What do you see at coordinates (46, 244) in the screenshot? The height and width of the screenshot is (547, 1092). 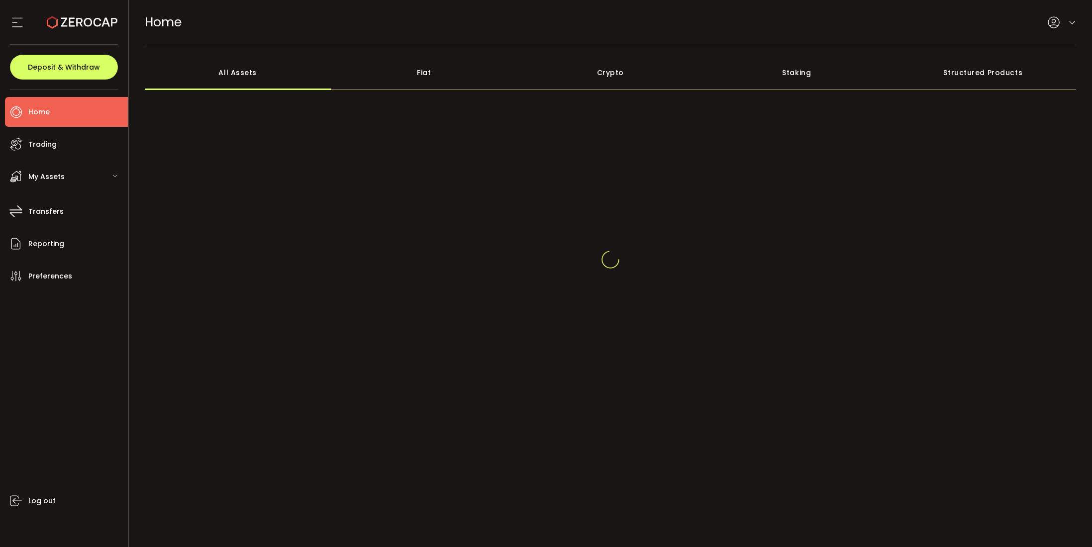 I see `span: Reporting` at bounding box center [46, 244].